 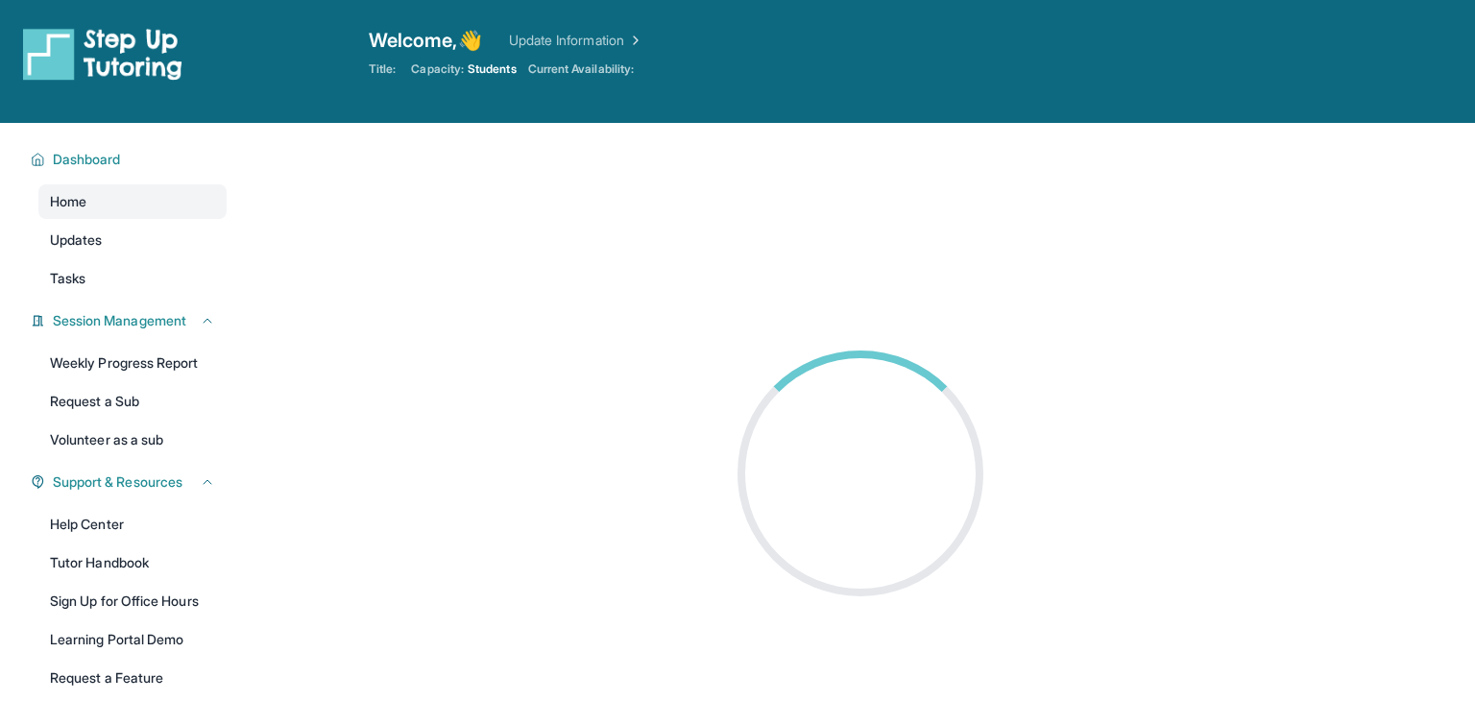 I want to click on a: Request a Feature, so click(x=132, y=678).